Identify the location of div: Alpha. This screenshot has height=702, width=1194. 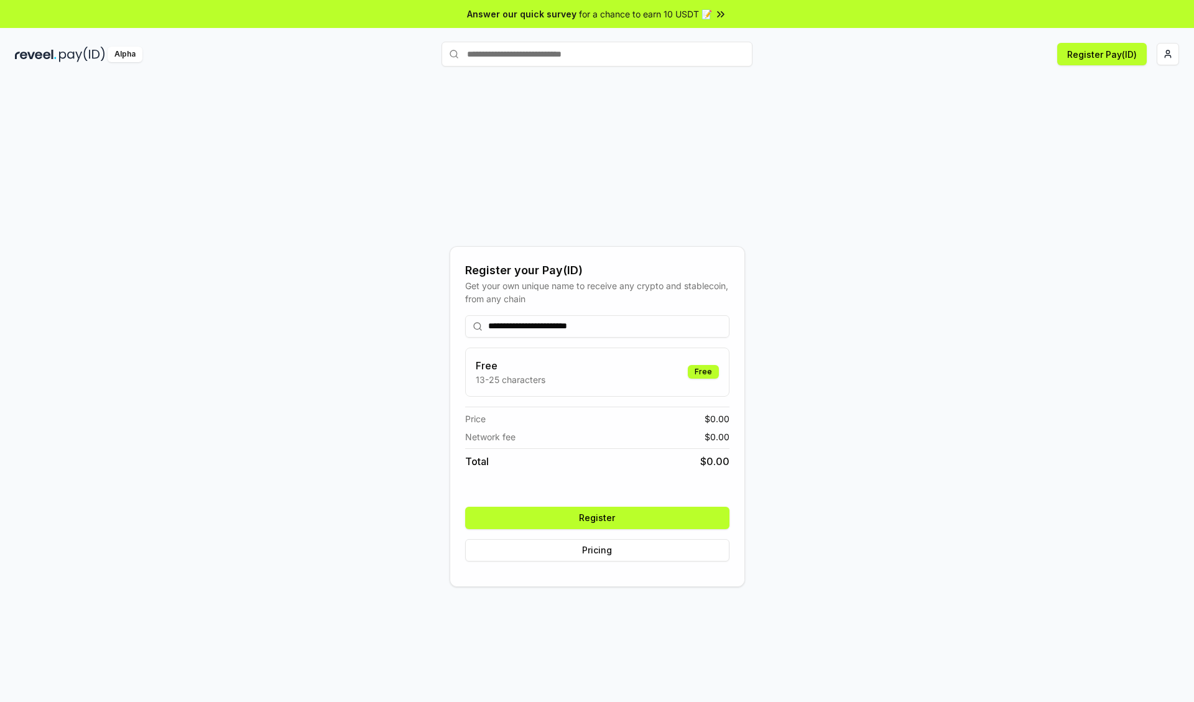
(125, 54).